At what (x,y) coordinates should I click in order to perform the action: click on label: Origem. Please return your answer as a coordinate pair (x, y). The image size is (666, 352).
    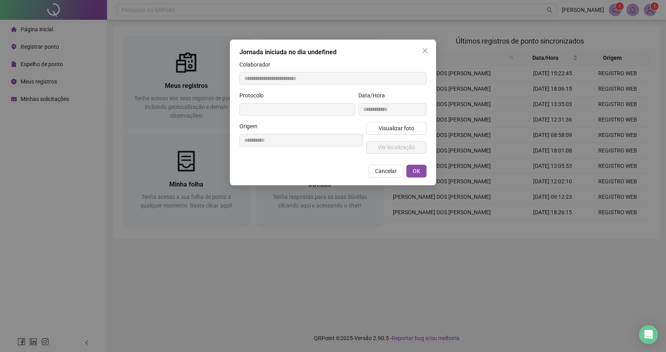
    Looking at the image, I should click on (251, 126).